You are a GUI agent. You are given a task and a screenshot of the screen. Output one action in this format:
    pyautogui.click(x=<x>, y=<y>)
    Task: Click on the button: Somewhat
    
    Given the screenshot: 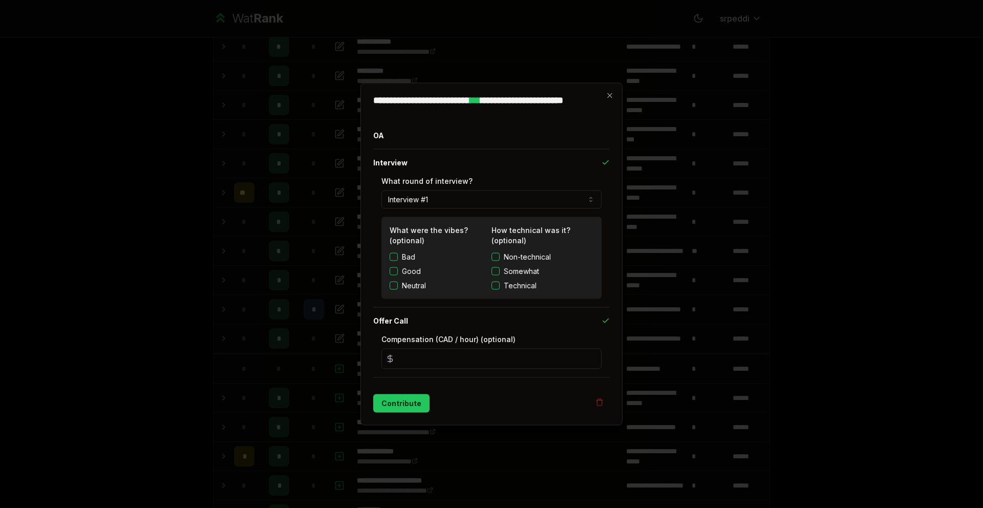 What is the action you would take?
    pyautogui.click(x=496, y=271)
    